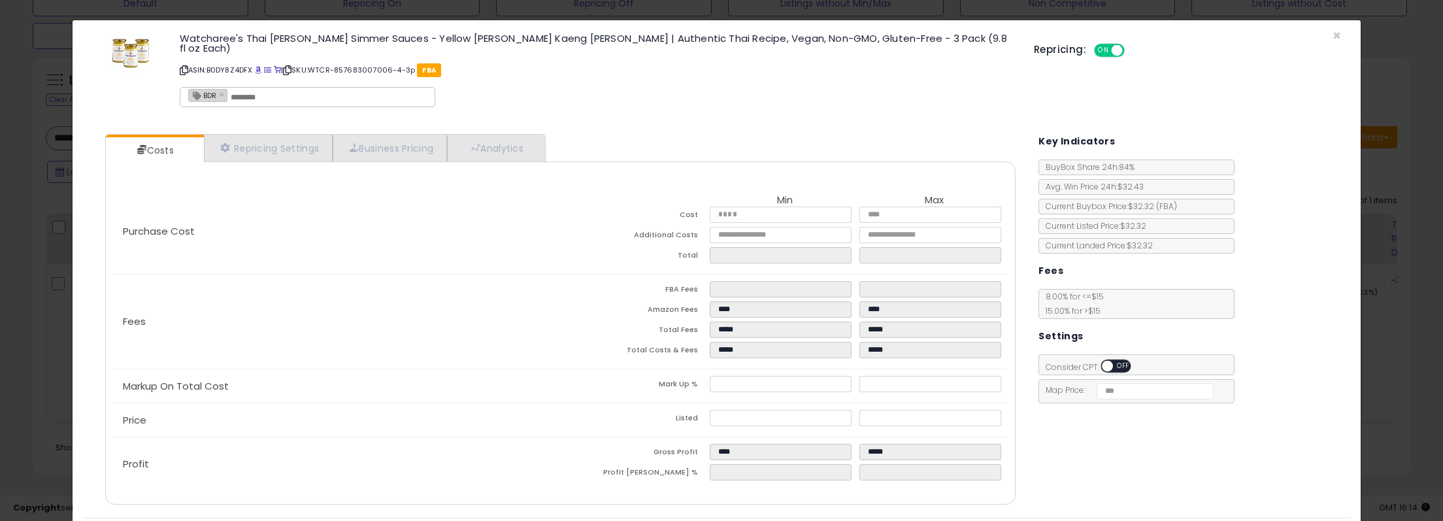  I want to click on span: 15.00 % for > $15, so click(1070, 311).